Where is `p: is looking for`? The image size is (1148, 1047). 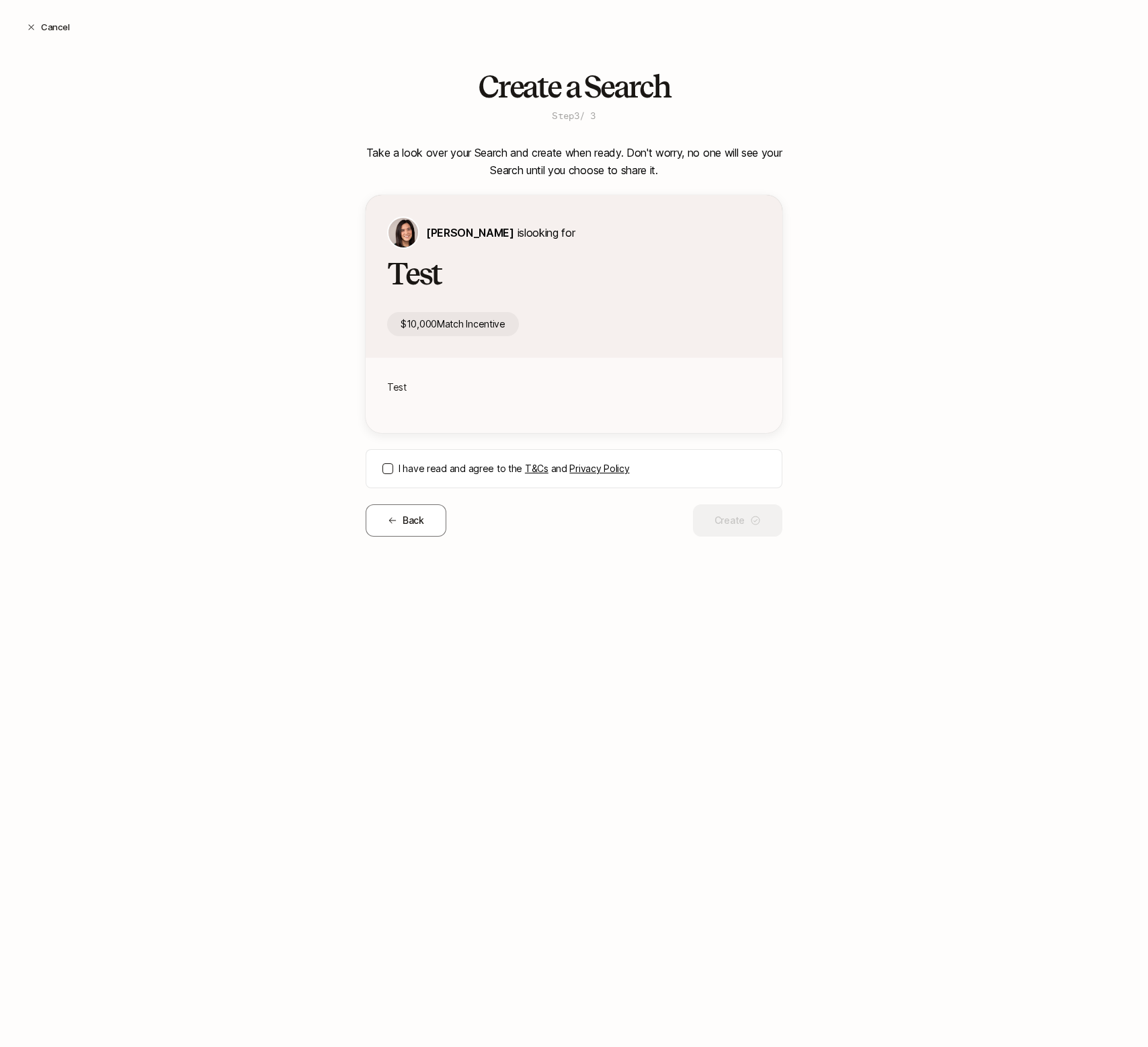
p: is looking for is located at coordinates (500, 232).